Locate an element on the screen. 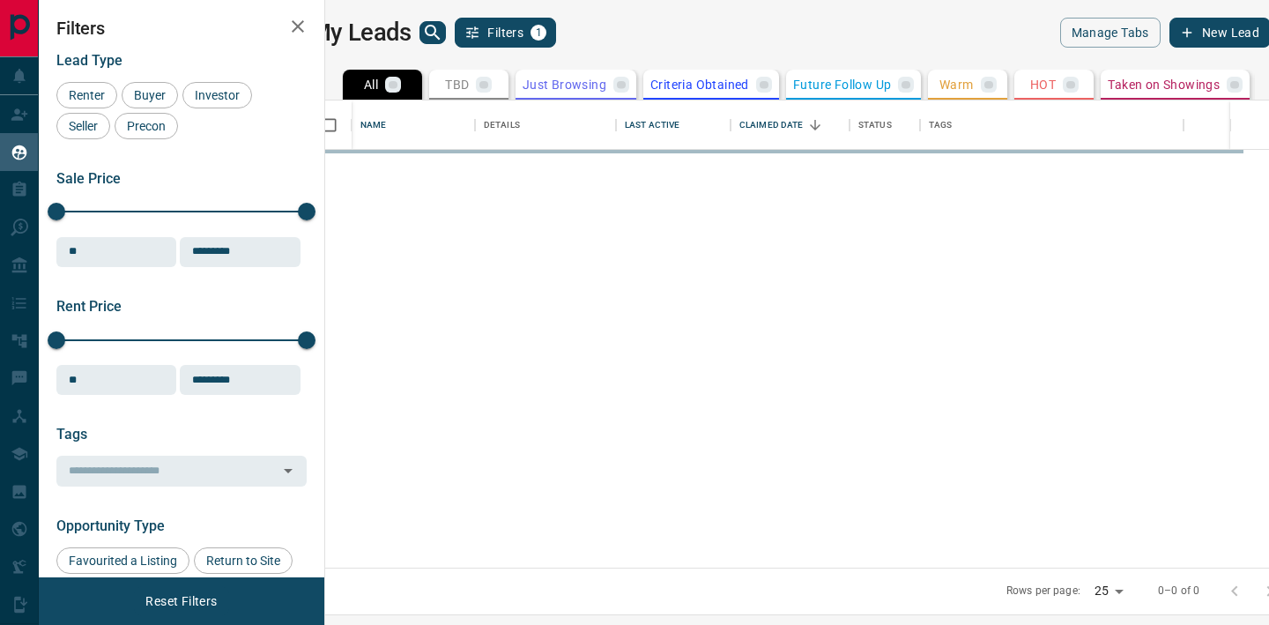 This screenshot has width=1269, height=625. div: Investor is located at coordinates (217, 95).